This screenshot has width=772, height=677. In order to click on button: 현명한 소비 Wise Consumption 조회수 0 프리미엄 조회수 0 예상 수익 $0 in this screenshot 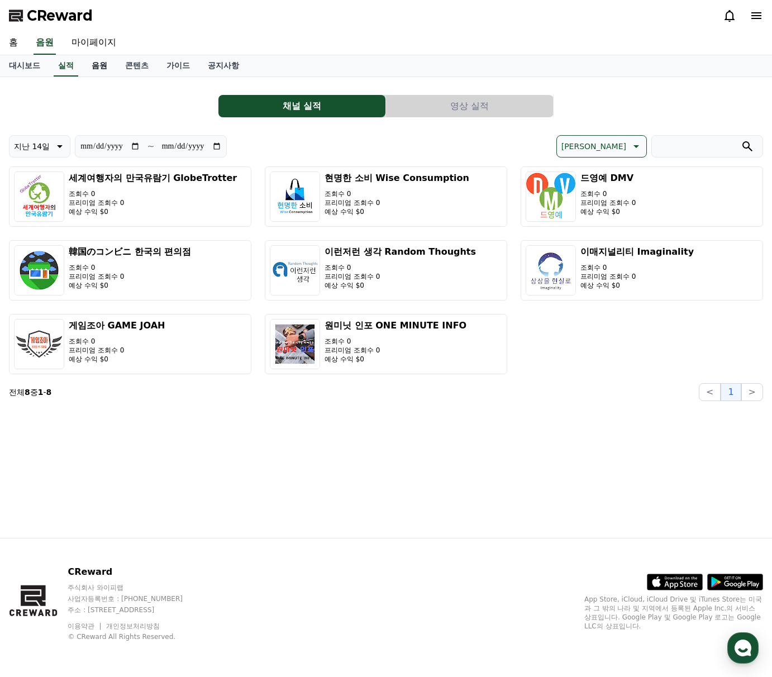, I will do `click(386, 197)`.